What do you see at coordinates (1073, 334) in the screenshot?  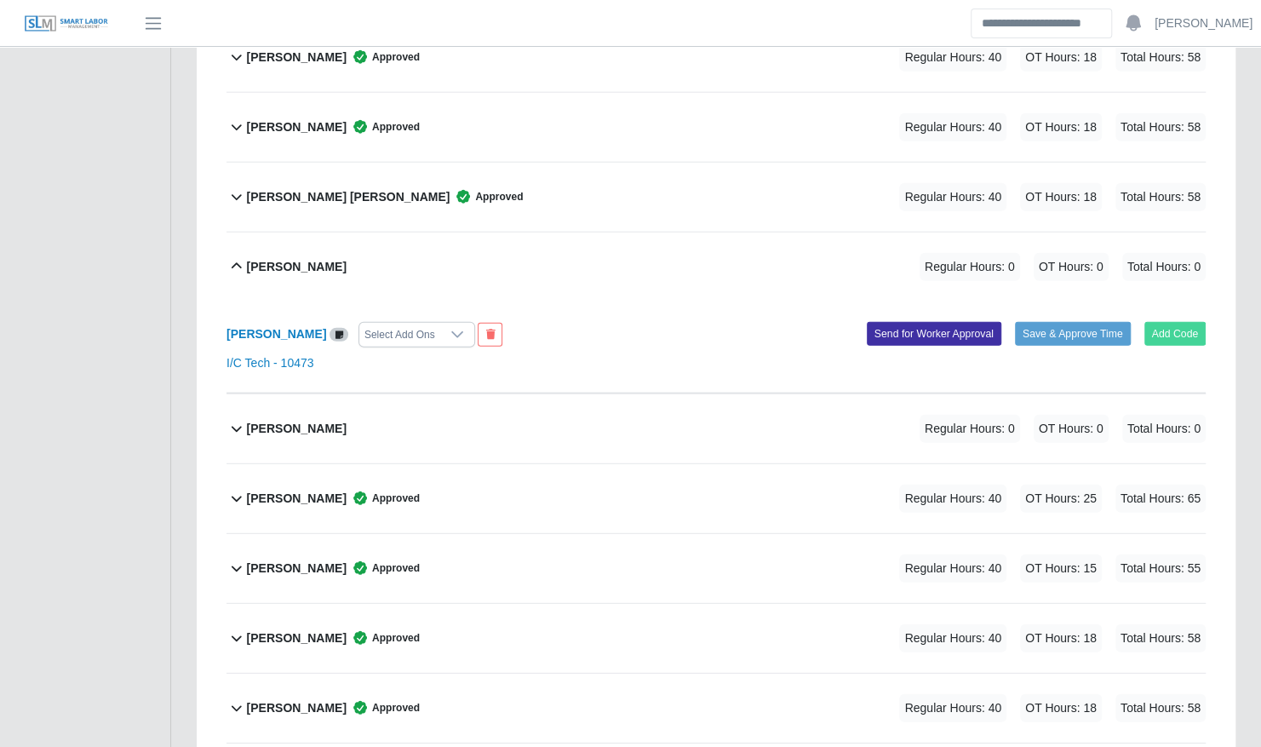 I see `button: Save & Approve Time` at bounding box center [1073, 334].